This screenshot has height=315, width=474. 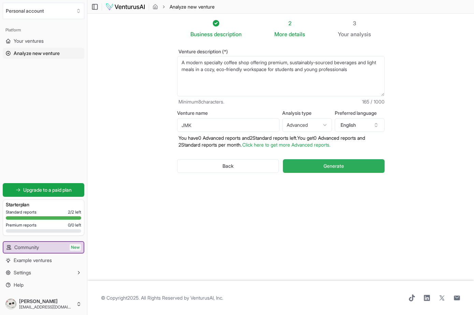 I want to click on span: details, so click(x=297, y=34).